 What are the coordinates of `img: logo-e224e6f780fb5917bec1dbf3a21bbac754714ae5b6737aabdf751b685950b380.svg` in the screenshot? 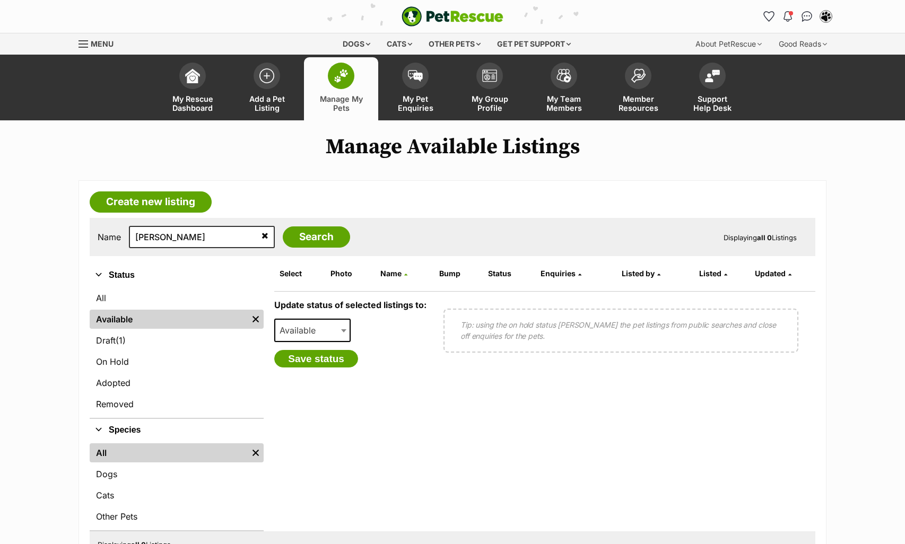 It's located at (453, 16).